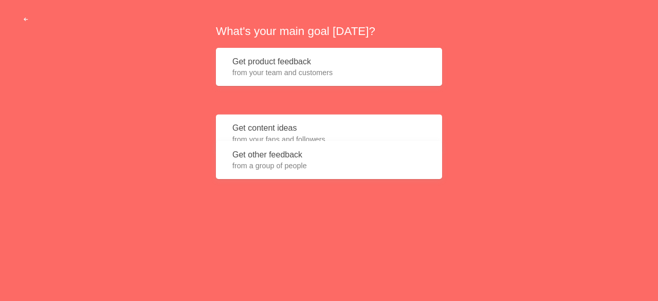  Describe the element at coordinates (329, 119) in the screenshot. I see `span: from your fans and followers` at that location.